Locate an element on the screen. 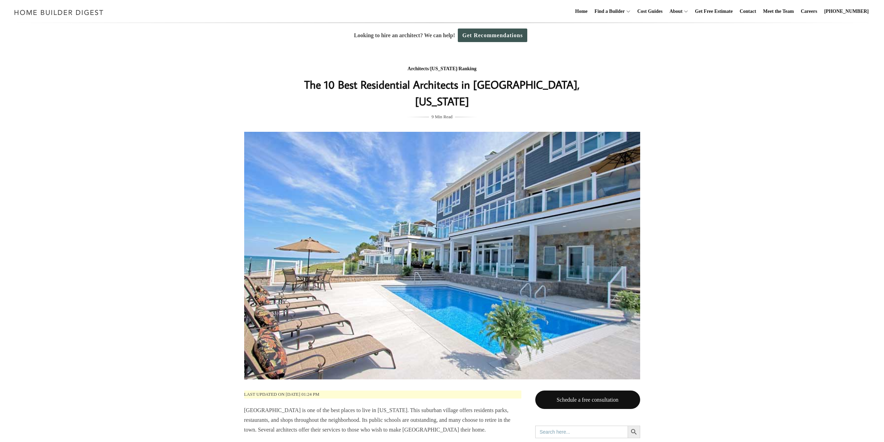  a: Cost Guides is located at coordinates (650, 11).